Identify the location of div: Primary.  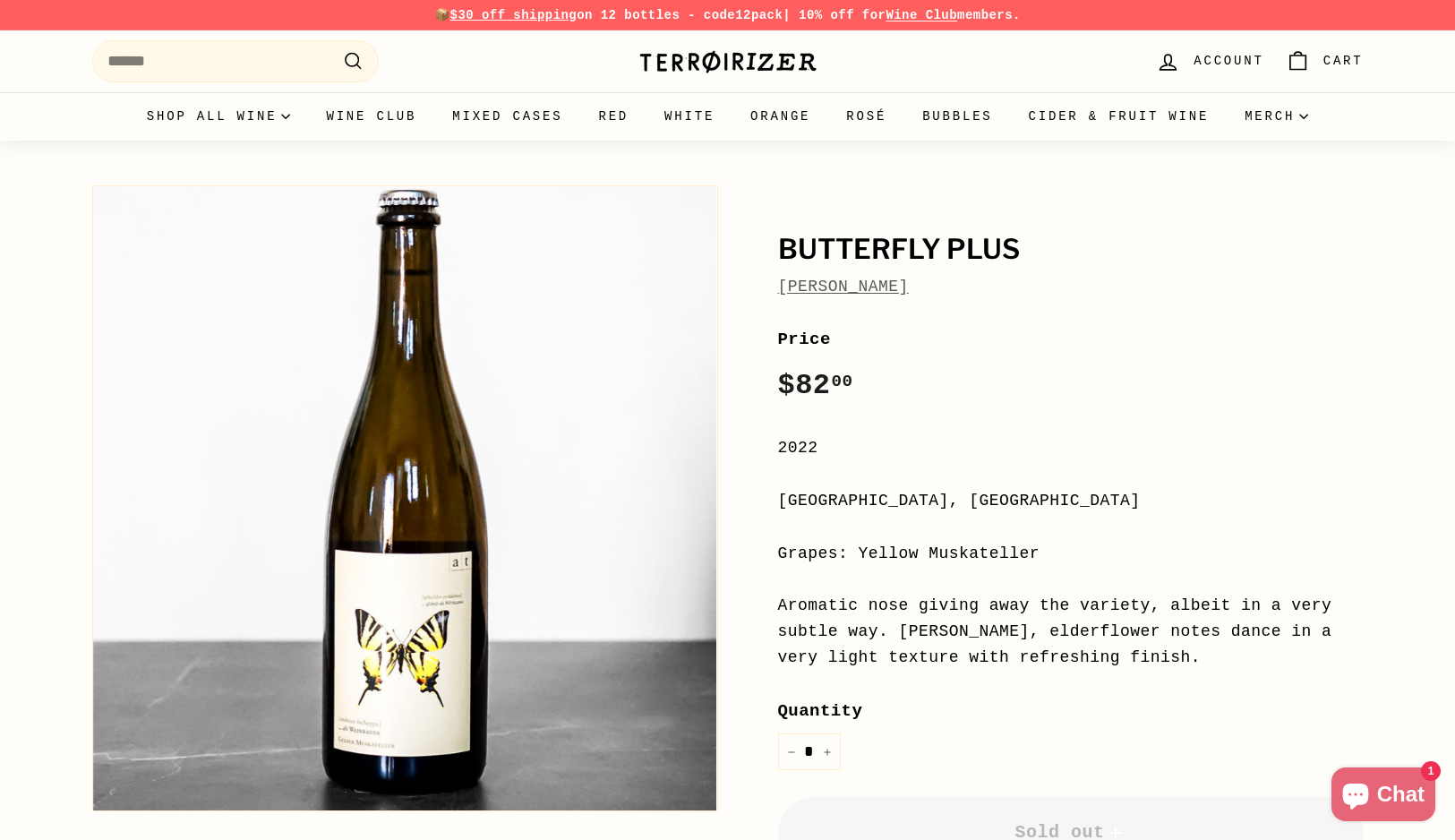
(728, 117).